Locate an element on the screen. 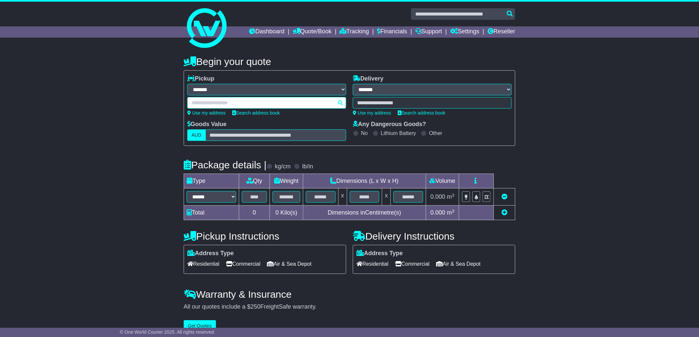  label: AUD is located at coordinates (197, 135).